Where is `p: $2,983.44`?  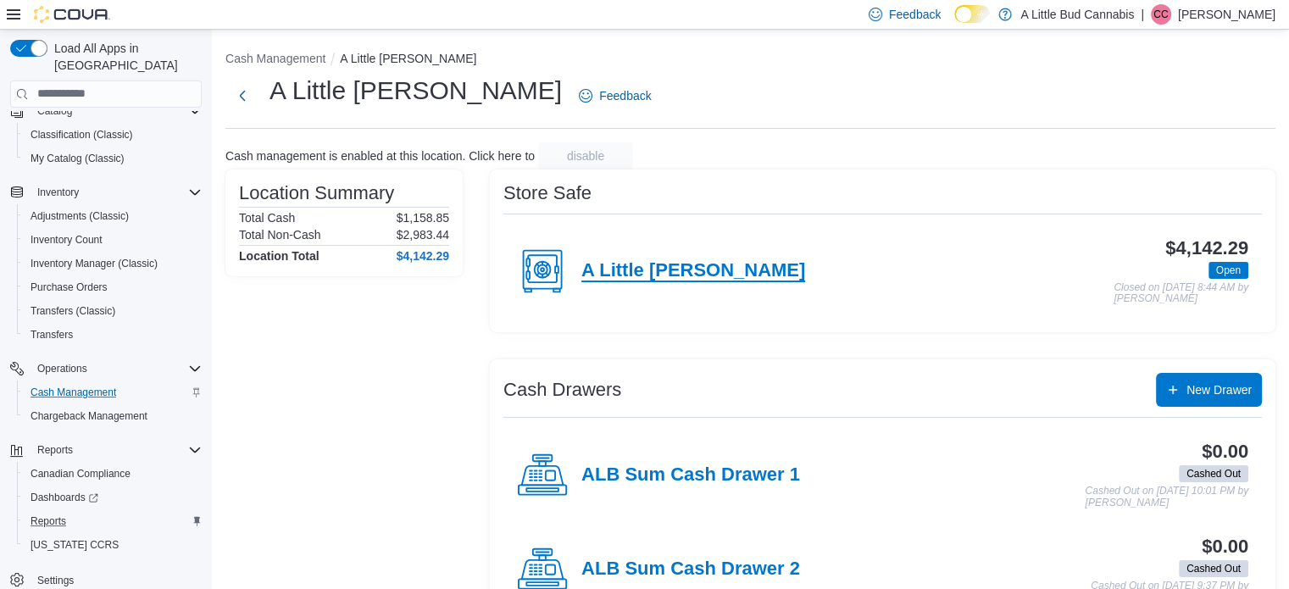 p: $2,983.44 is located at coordinates (423, 235).